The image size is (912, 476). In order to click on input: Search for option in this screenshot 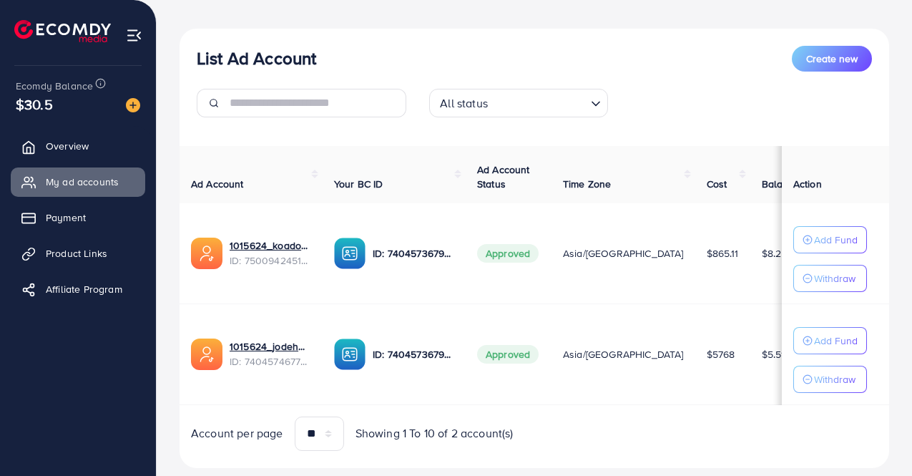, I will do `click(539, 102)`.